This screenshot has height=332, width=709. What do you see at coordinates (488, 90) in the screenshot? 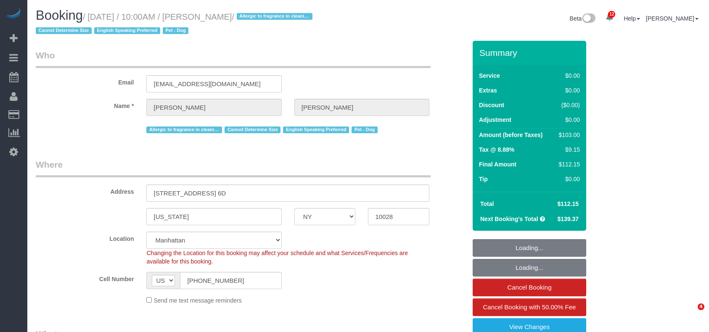
I see `label: Extras` at bounding box center [488, 90].